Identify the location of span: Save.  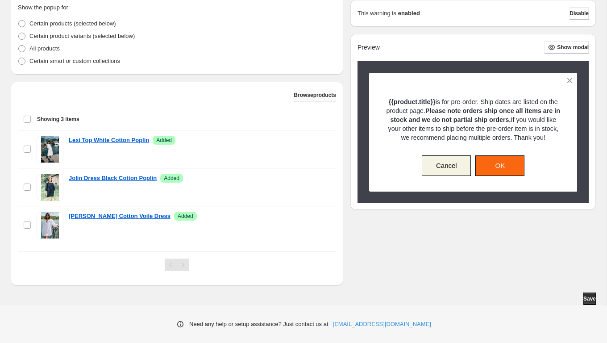
(589, 298).